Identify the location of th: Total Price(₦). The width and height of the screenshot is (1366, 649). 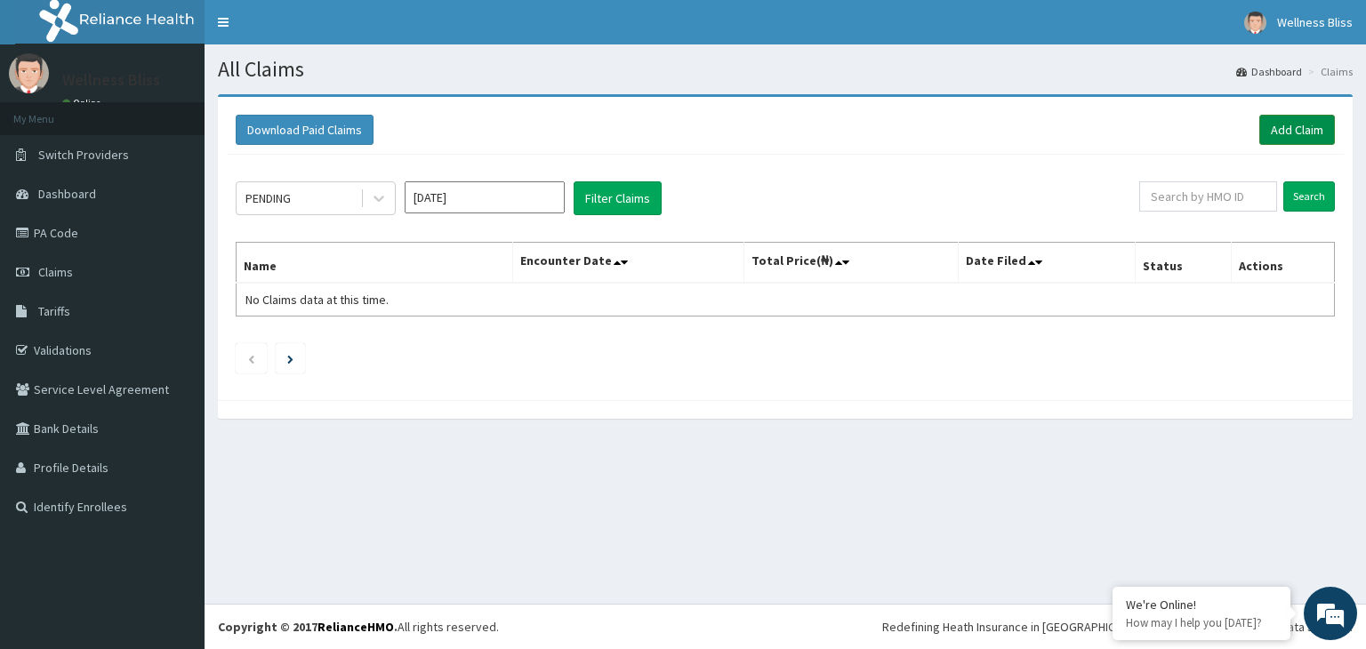
(851, 263).